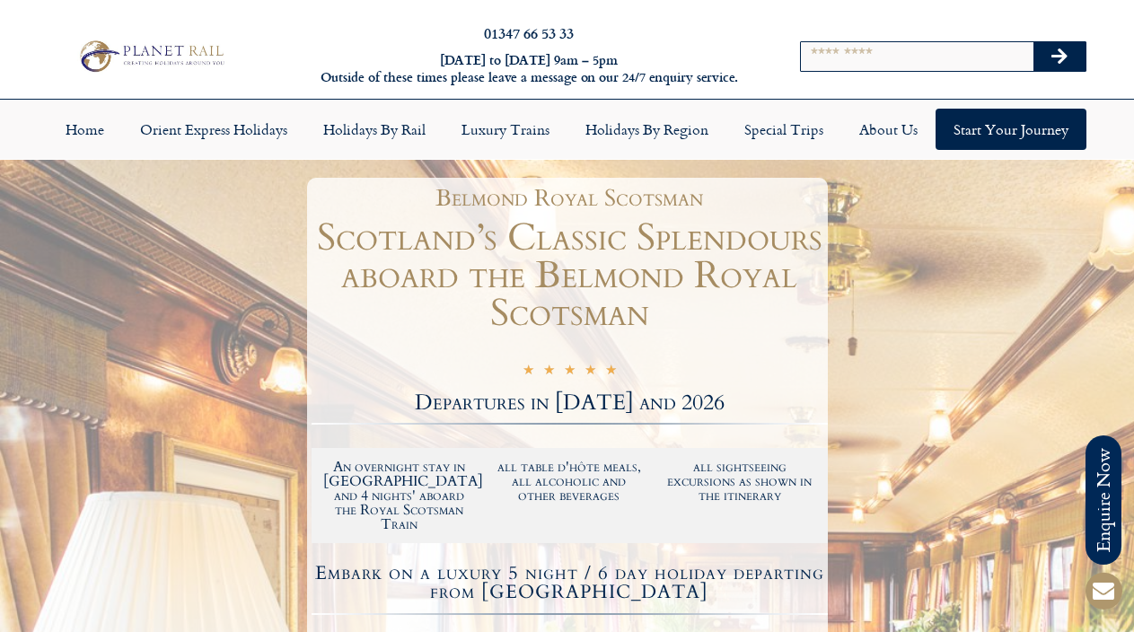  What do you see at coordinates (569, 276) in the screenshot?
I see `h1: Scotland’s Classic Splendours aboard the Belmond Royal Scotsman` at bounding box center [569, 276].